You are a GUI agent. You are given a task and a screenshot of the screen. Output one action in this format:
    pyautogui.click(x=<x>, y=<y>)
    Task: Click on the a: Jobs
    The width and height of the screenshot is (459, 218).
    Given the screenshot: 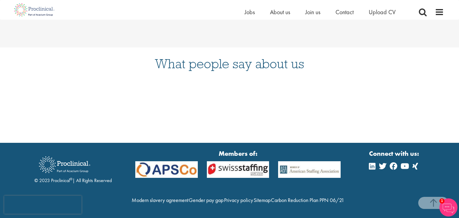 What is the action you would take?
    pyautogui.click(x=250, y=12)
    